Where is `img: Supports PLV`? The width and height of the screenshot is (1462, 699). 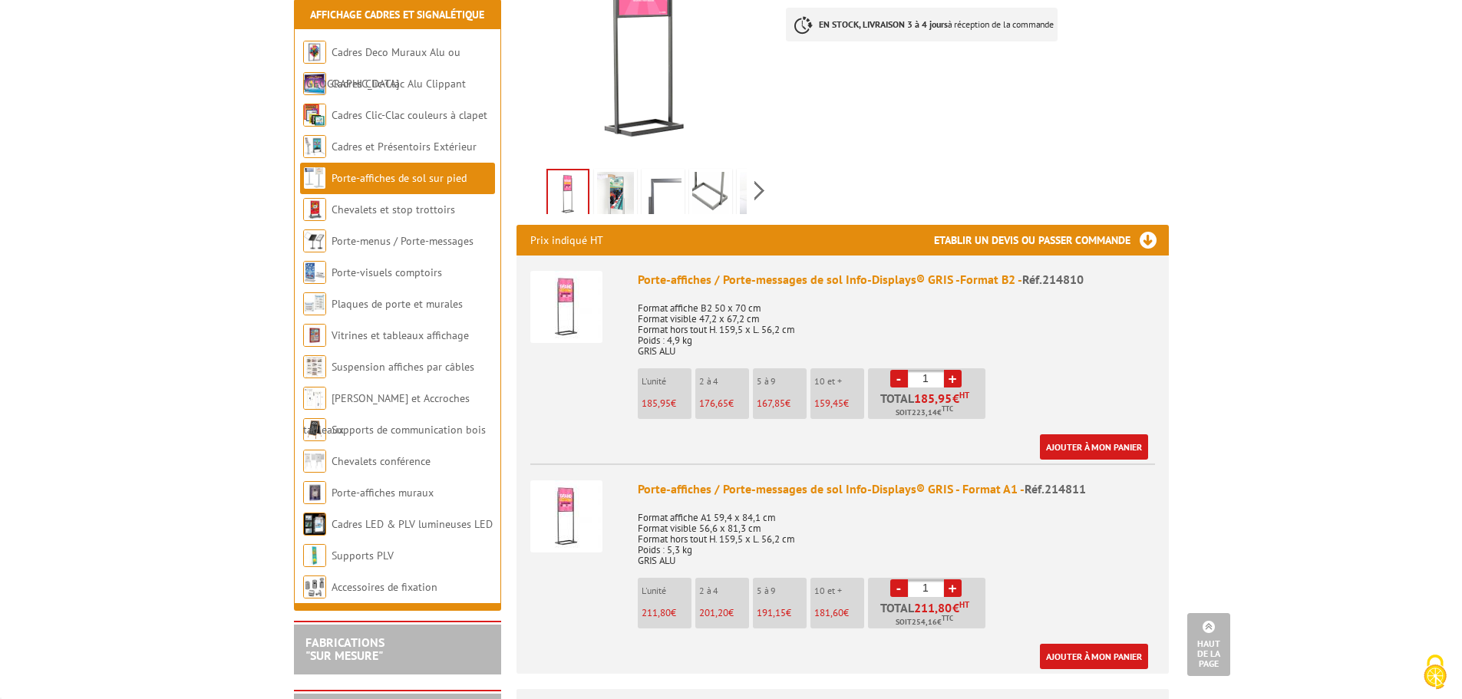
img: Supports PLV is located at coordinates (315, 556).